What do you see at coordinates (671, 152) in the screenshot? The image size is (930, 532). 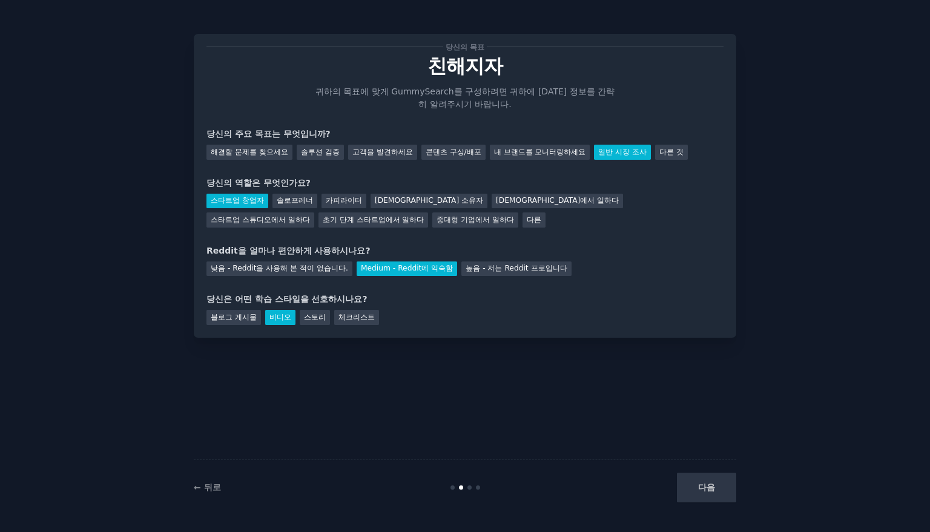 I see `font: 다른 것` at bounding box center [671, 152].